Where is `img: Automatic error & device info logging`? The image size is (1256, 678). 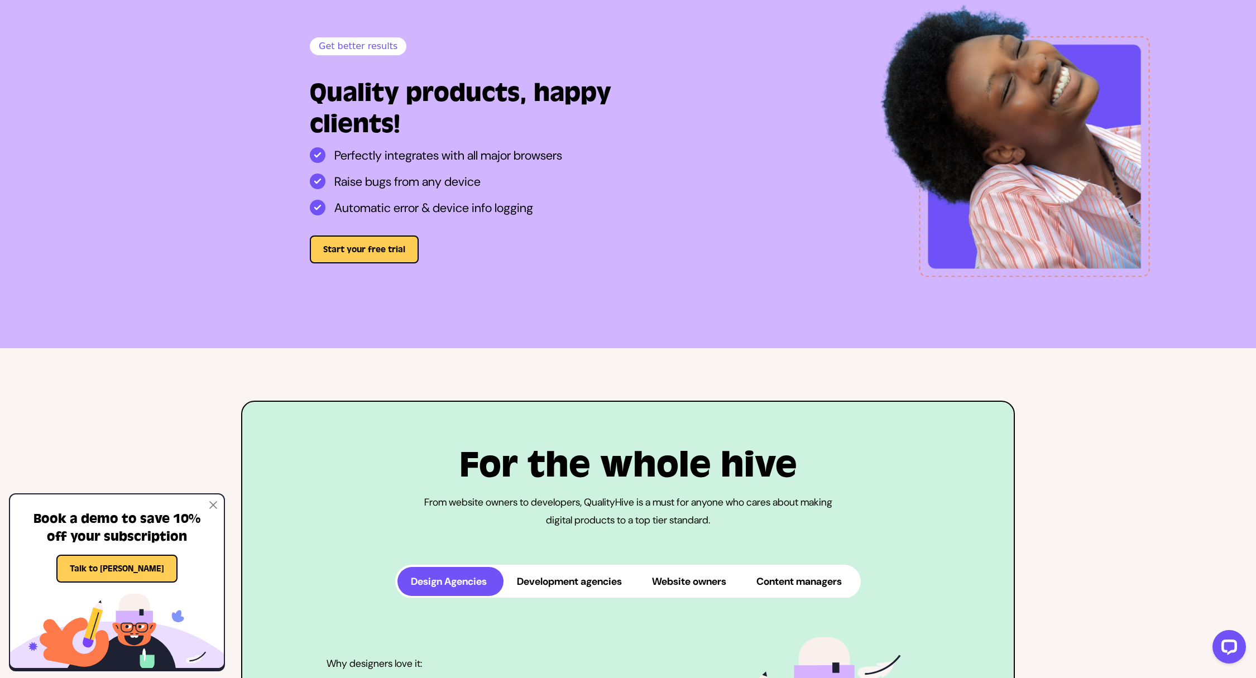
img: Automatic error & device info logging is located at coordinates (318, 208).